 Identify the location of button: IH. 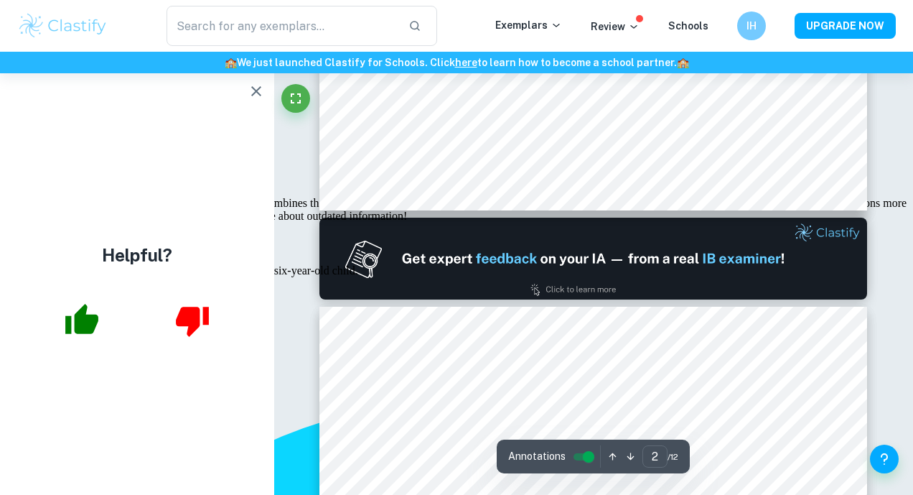
(752, 26).